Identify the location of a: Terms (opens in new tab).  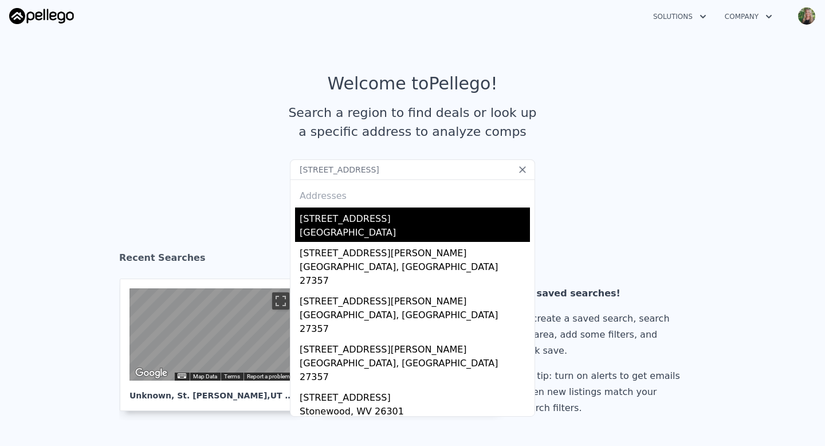
(232, 376).